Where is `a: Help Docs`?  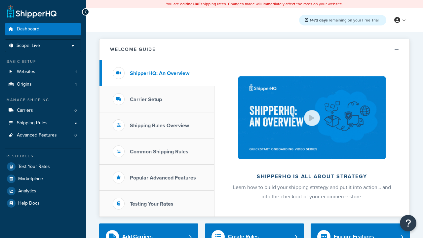
a: Help Docs is located at coordinates (43, 203).